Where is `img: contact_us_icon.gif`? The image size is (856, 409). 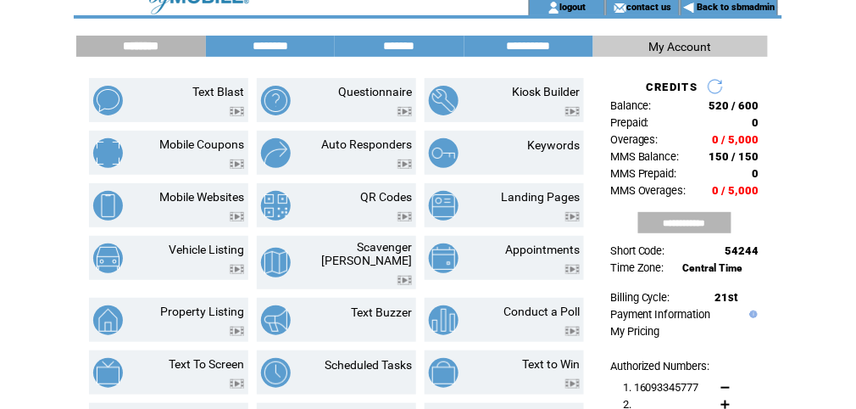
img: contact_us_icon.gif is located at coordinates (620, 8).